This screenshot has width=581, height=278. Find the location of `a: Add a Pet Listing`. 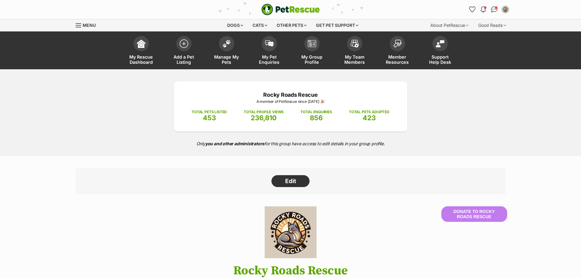

a: Add a Pet Listing is located at coordinates (184, 51).